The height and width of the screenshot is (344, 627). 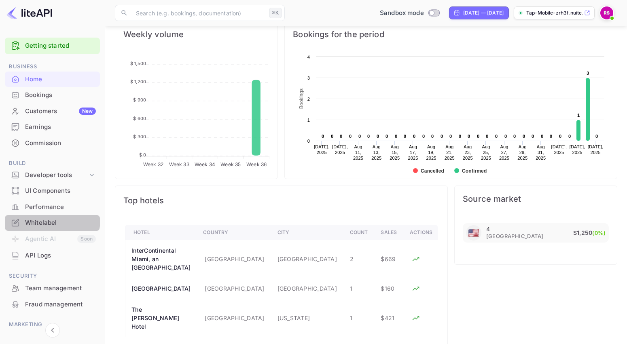 I want to click on div: Customers, so click(x=60, y=111).